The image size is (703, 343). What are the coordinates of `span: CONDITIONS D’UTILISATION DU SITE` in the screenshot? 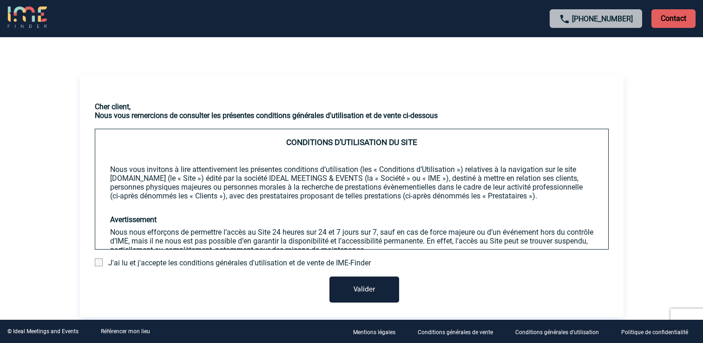 It's located at (352, 142).